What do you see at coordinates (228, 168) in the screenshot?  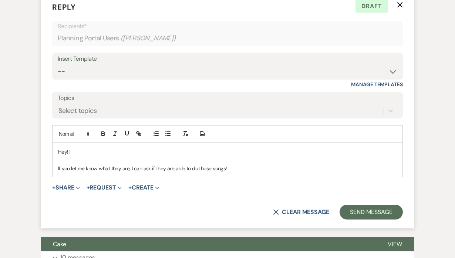 I see `p: If you let me know what they are, I can ask if they are able to do those songs!` at bounding box center [228, 168].